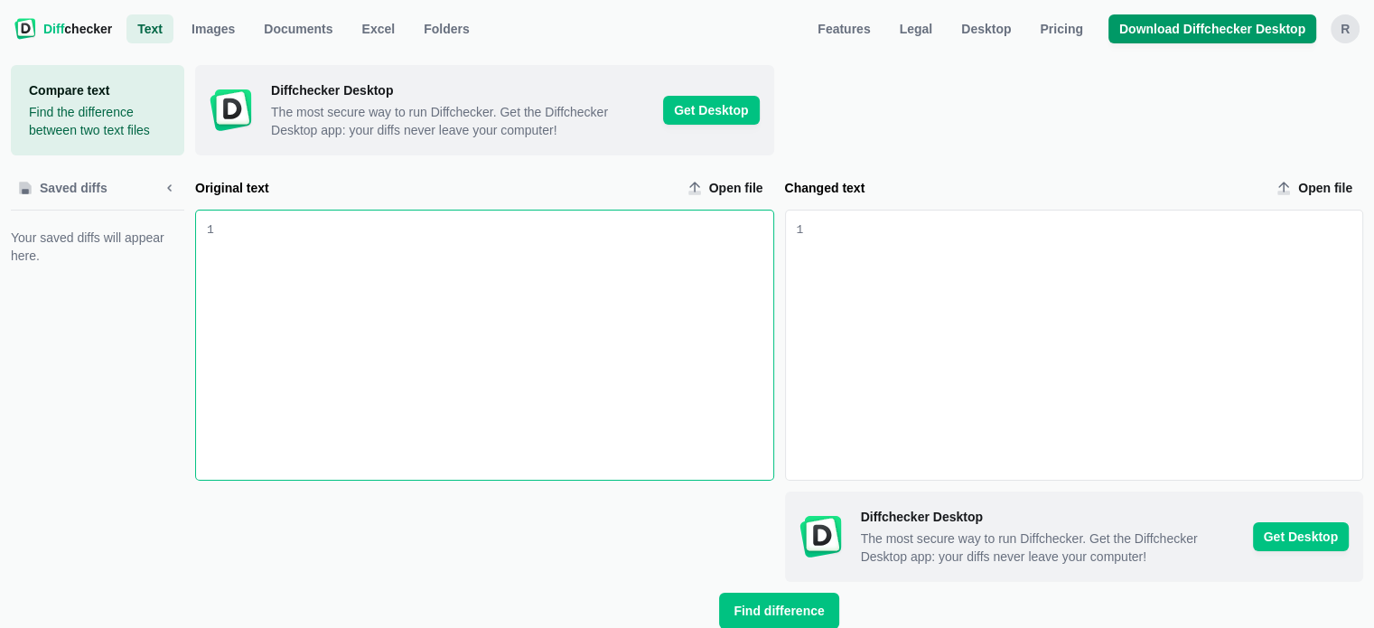 The width and height of the screenshot is (1374, 628). I want to click on span: Saved diffs, so click(73, 188).